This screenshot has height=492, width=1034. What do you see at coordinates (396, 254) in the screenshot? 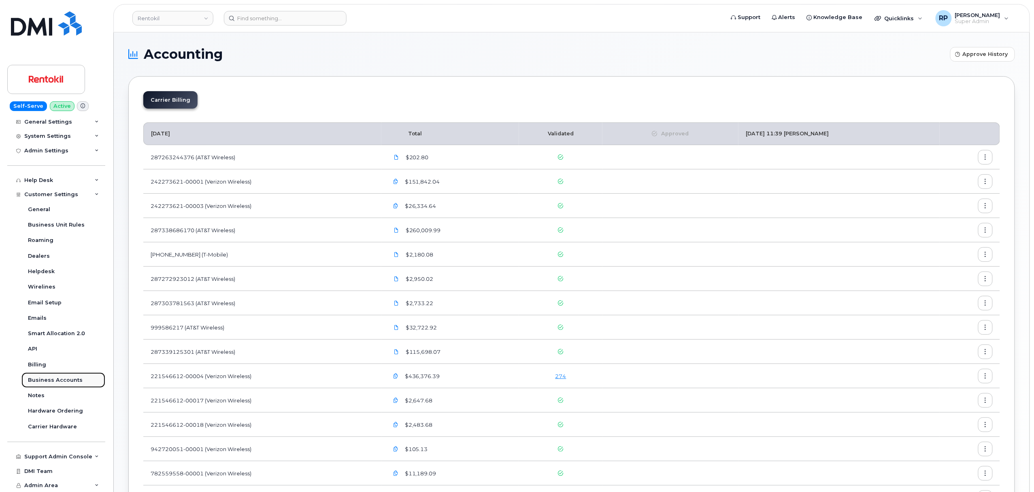
I see `a: Rentokil.957222078.statement-DETAIL-Jun02-Jul012025 (1) (2).pdf` at bounding box center [396, 254].